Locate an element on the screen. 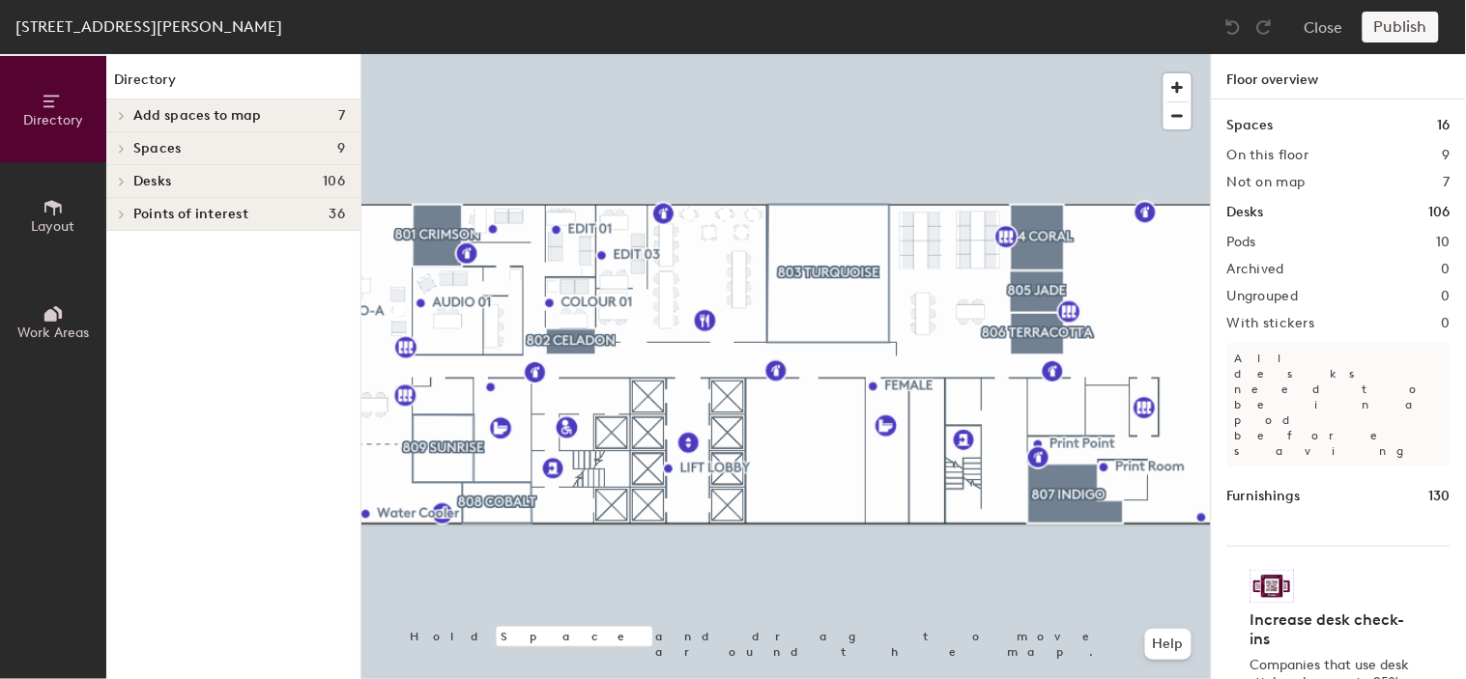 Image resolution: width=1466 pixels, height=679 pixels. span: Points of interest is located at coordinates (190, 214).